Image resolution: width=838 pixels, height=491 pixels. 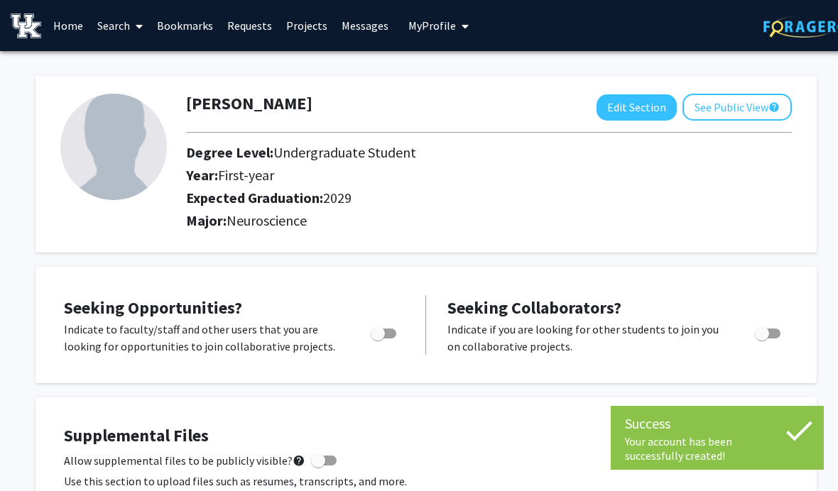 I want to click on button: Edit Section, so click(x=636, y=107).